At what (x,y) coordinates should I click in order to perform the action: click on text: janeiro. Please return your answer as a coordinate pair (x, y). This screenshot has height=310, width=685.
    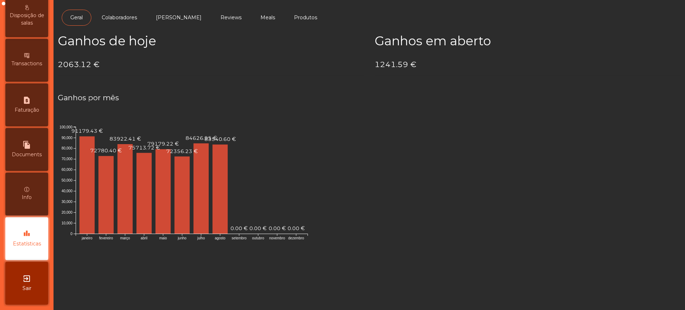
    Looking at the image, I should click on (87, 238).